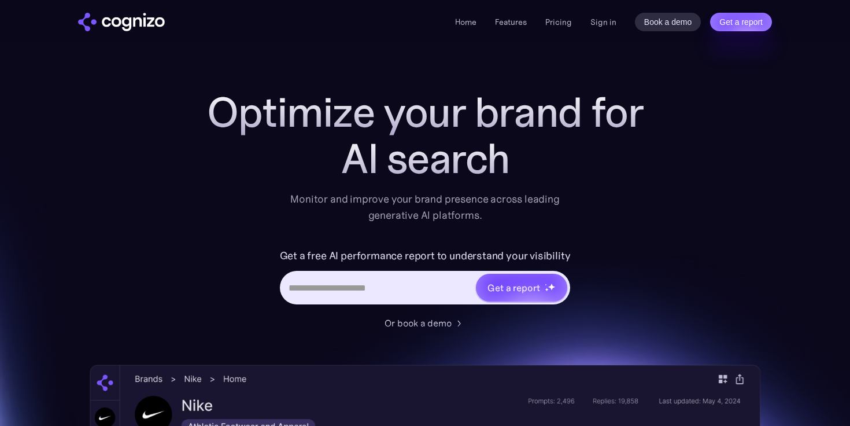  Describe the element at coordinates (559, 22) in the screenshot. I see `a: Pricing` at that location.